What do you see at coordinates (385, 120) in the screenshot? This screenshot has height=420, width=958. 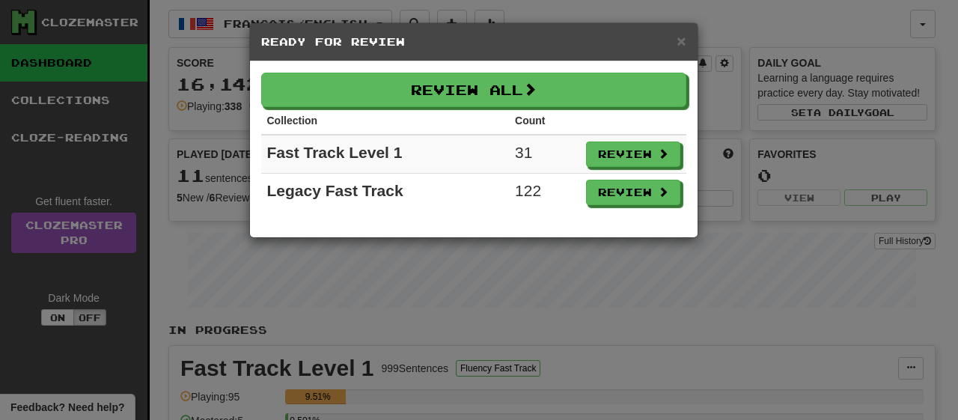 I see `th: Collection` at bounding box center [385, 120].